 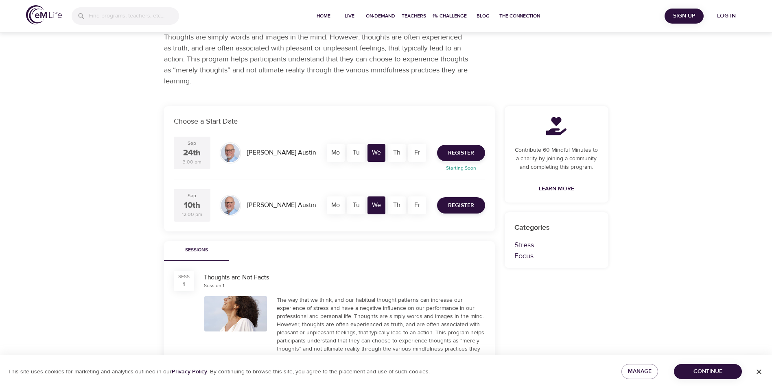 What do you see at coordinates (189, 372) in the screenshot?
I see `b: Privacy Policy` at bounding box center [189, 372].